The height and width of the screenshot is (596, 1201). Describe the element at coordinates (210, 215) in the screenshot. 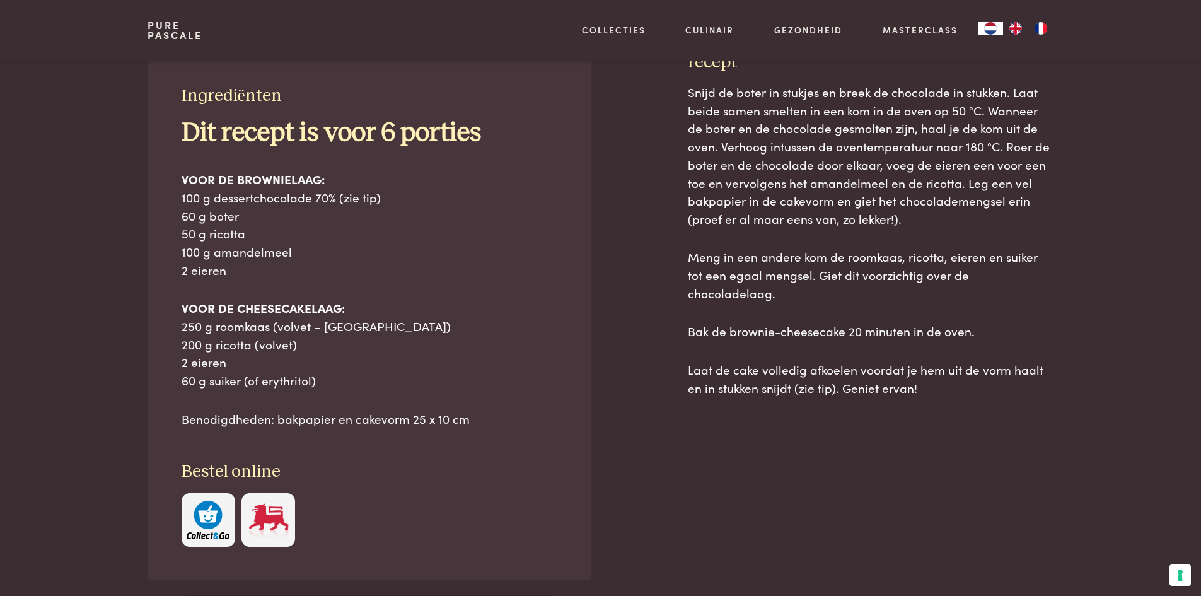

I see `span: 60 g boter` at that location.